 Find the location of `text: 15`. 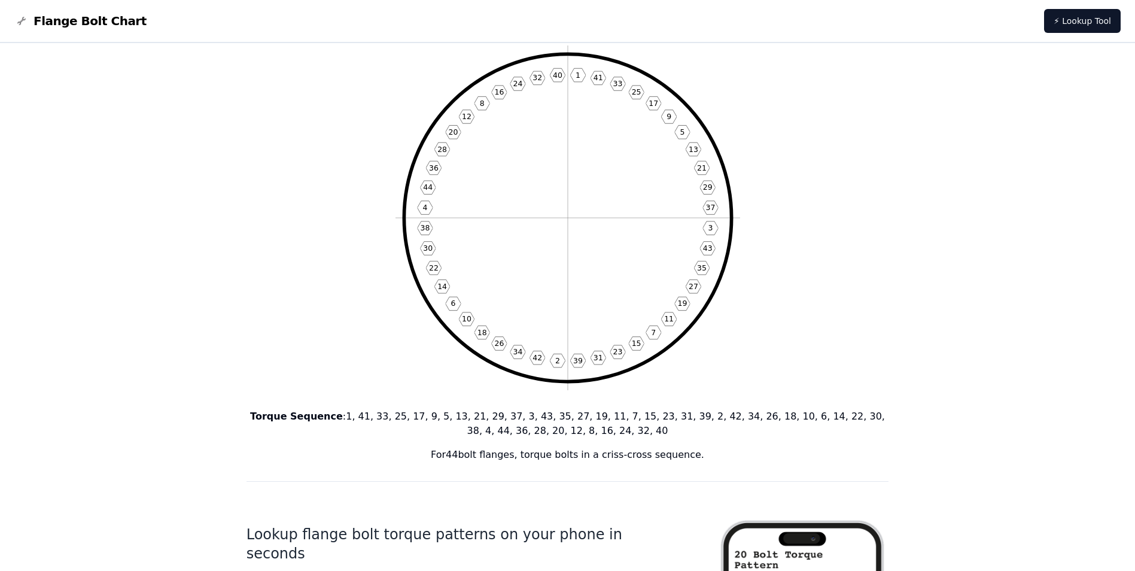

text: 15 is located at coordinates (636, 343).